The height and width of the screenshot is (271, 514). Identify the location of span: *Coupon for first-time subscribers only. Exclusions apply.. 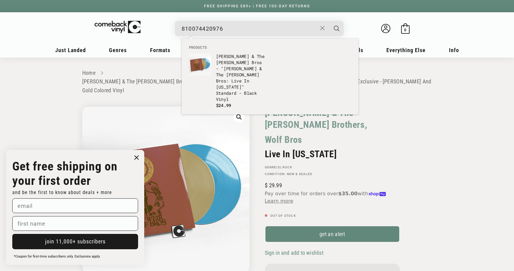
(57, 257).